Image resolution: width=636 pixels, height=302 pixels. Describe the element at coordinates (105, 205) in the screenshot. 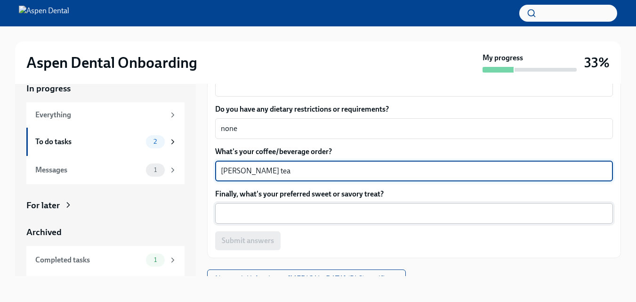

I see `a: For later` at that location.